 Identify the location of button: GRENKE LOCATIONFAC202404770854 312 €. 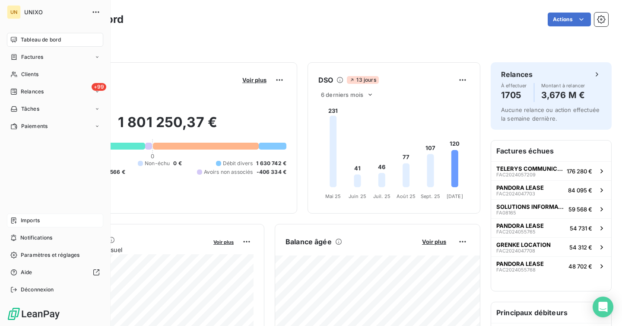
(551, 247).